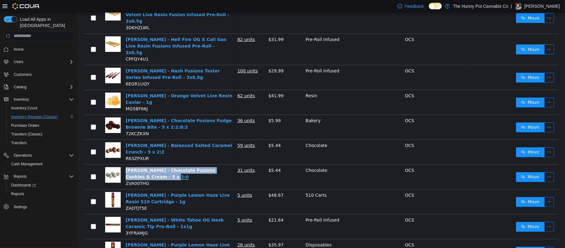 This screenshot has height=248, width=565. What do you see at coordinates (41, 143) in the screenshot?
I see `button: Transfers` at bounding box center [41, 143].